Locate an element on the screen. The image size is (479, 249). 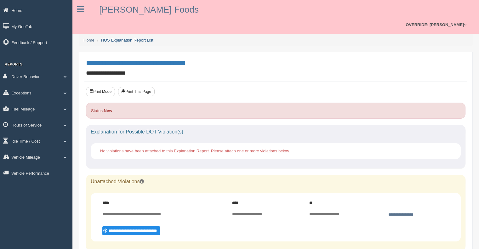
a: HOS Explanation Report List is located at coordinates (127, 40).